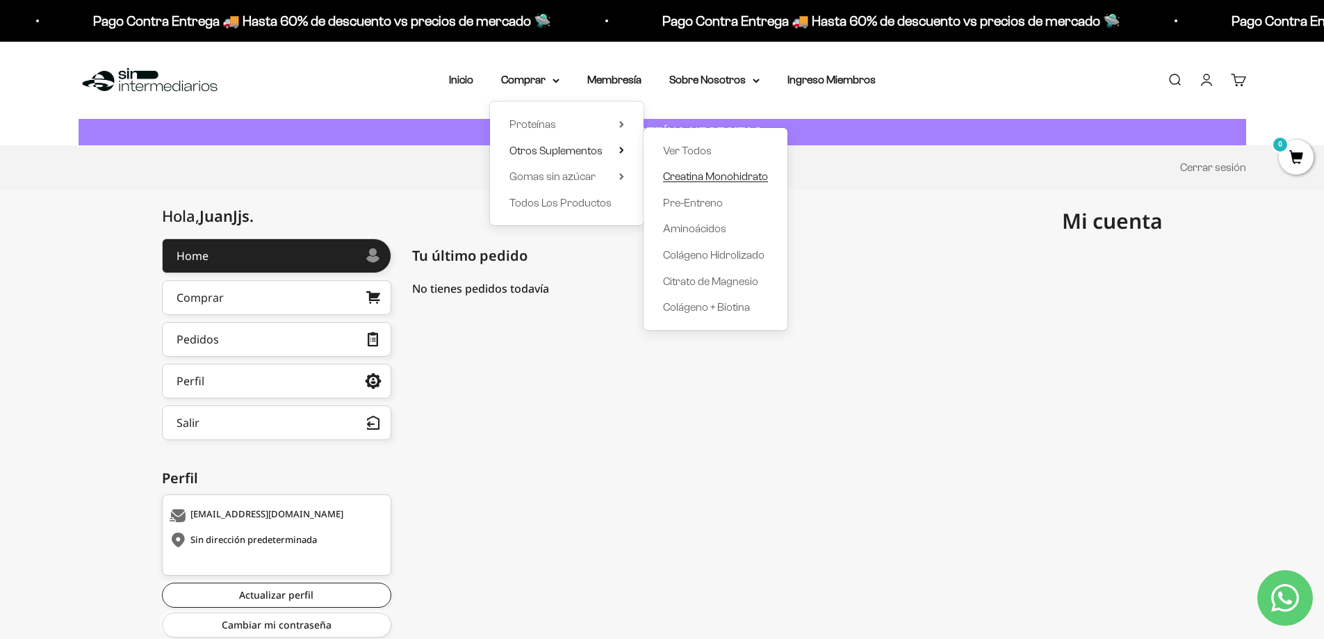 The height and width of the screenshot is (639, 1324). What do you see at coordinates (552, 176) in the screenshot?
I see `span: Gomas sin azúcar` at bounding box center [552, 176].